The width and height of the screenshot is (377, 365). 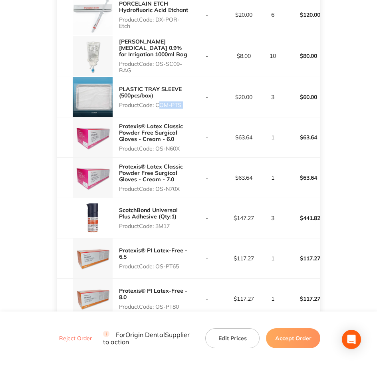 What do you see at coordinates (302, 218) in the screenshot?
I see `p: $441.82` at bounding box center [302, 218].